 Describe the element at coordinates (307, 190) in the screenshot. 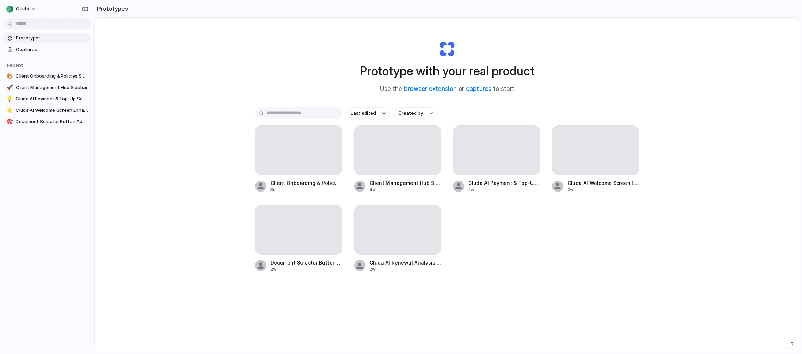

I see `div: 3d` at that location.